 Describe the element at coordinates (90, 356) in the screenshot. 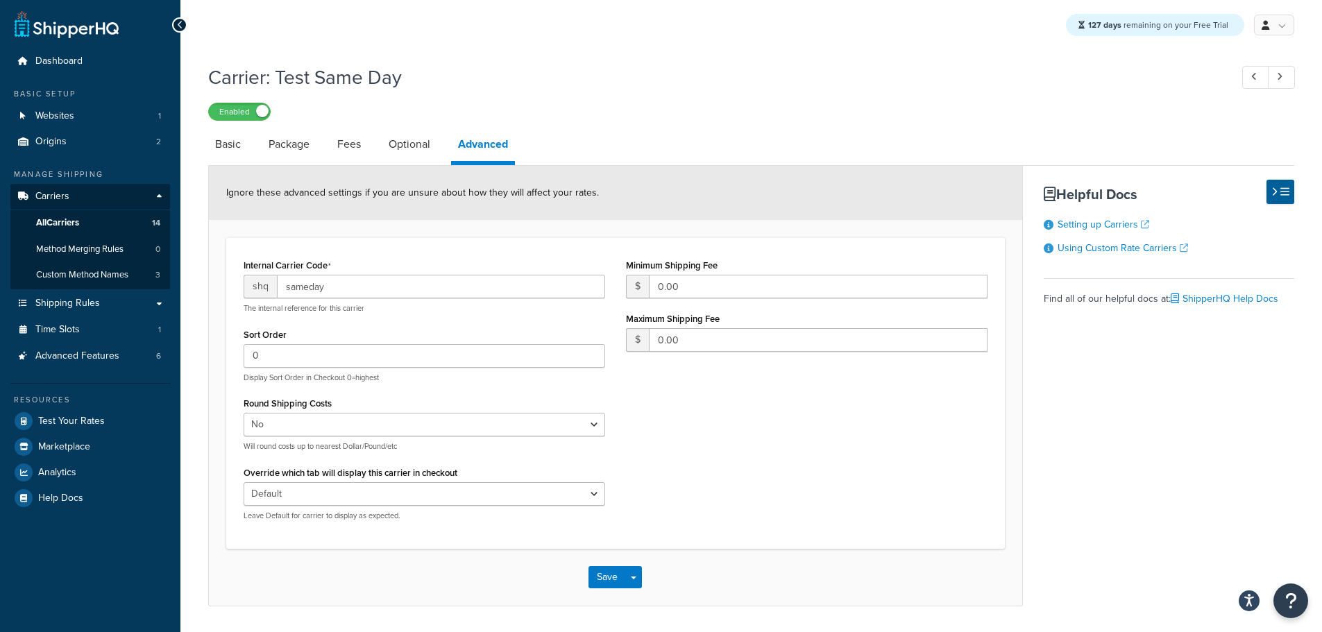

I see `li: Advanced Features` at that location.